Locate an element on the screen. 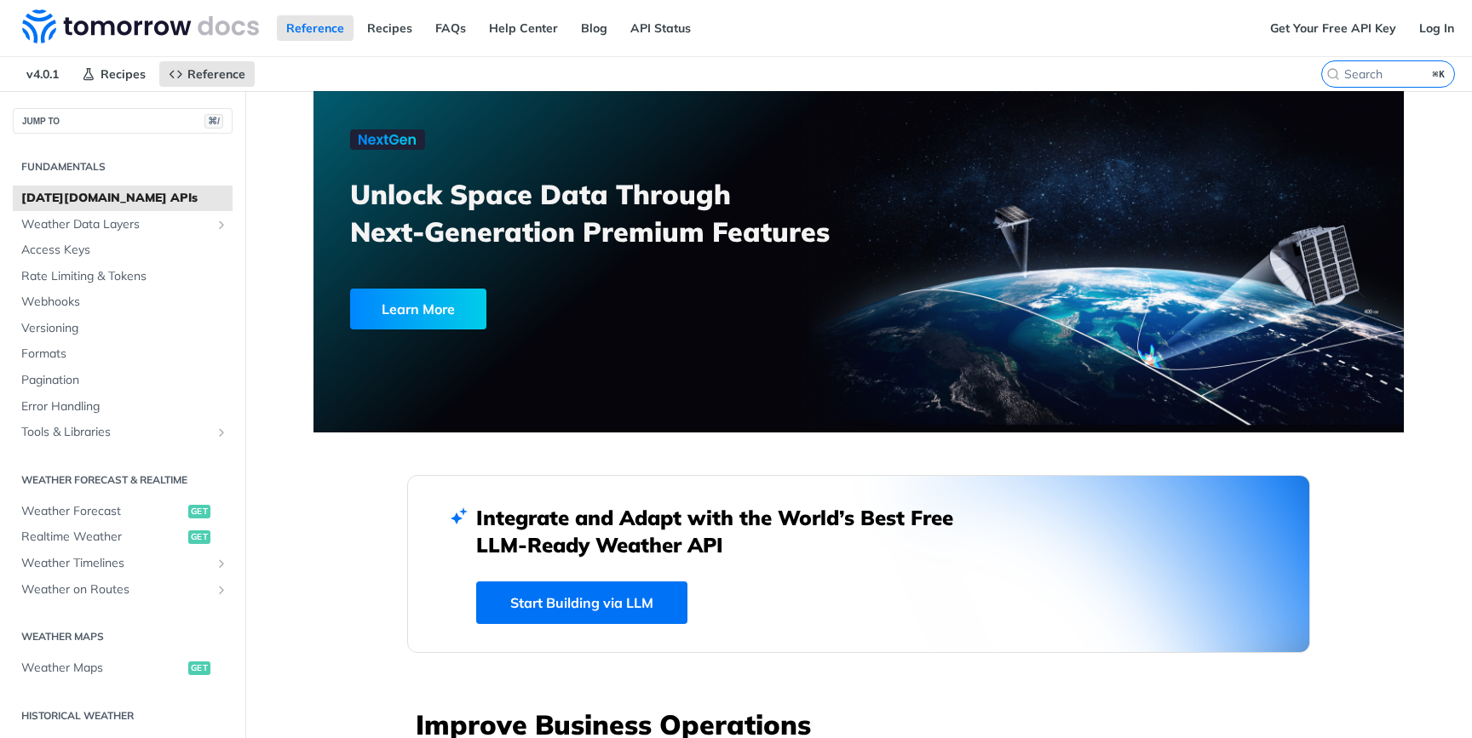 The height and width of the screenshot is (738, 1472). a: Weather Data LayersShow subpages for Weather Data Layers is located at coordinates (123, 225).